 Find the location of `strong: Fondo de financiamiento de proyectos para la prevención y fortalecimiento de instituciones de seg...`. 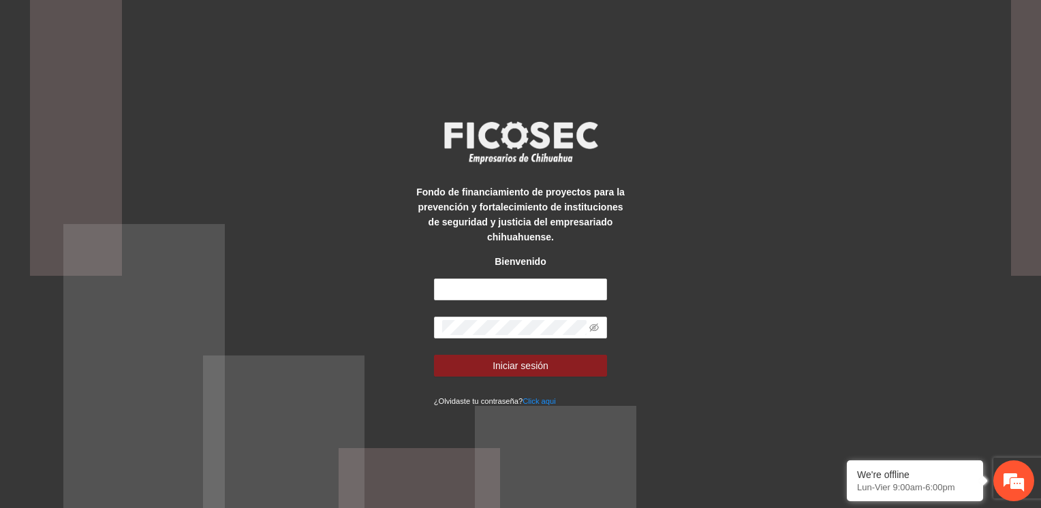

strong: Fondo de financiamiento de proyectos para la prevención y fortalecimiento de instituciones de seg... is located at coordinates (520, 215).